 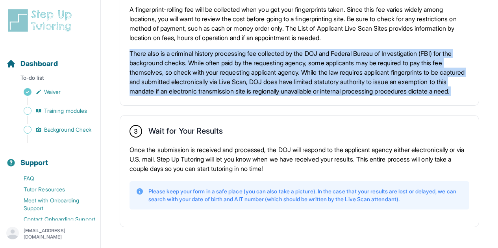 What do you see at coordinates (53, 130) in the screenshot?
I see `a: Background Check` at bounding box center [53, 130].